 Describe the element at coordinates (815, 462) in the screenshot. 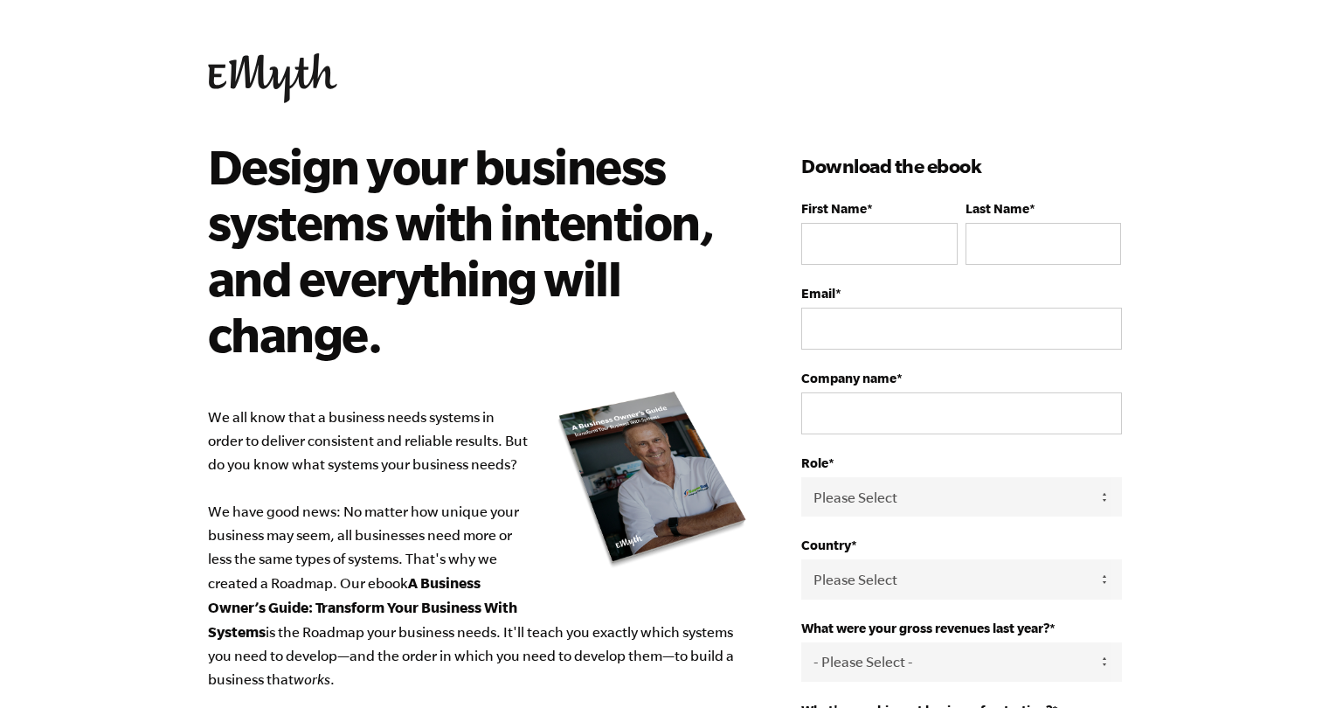

I see `span: Role` at that location.